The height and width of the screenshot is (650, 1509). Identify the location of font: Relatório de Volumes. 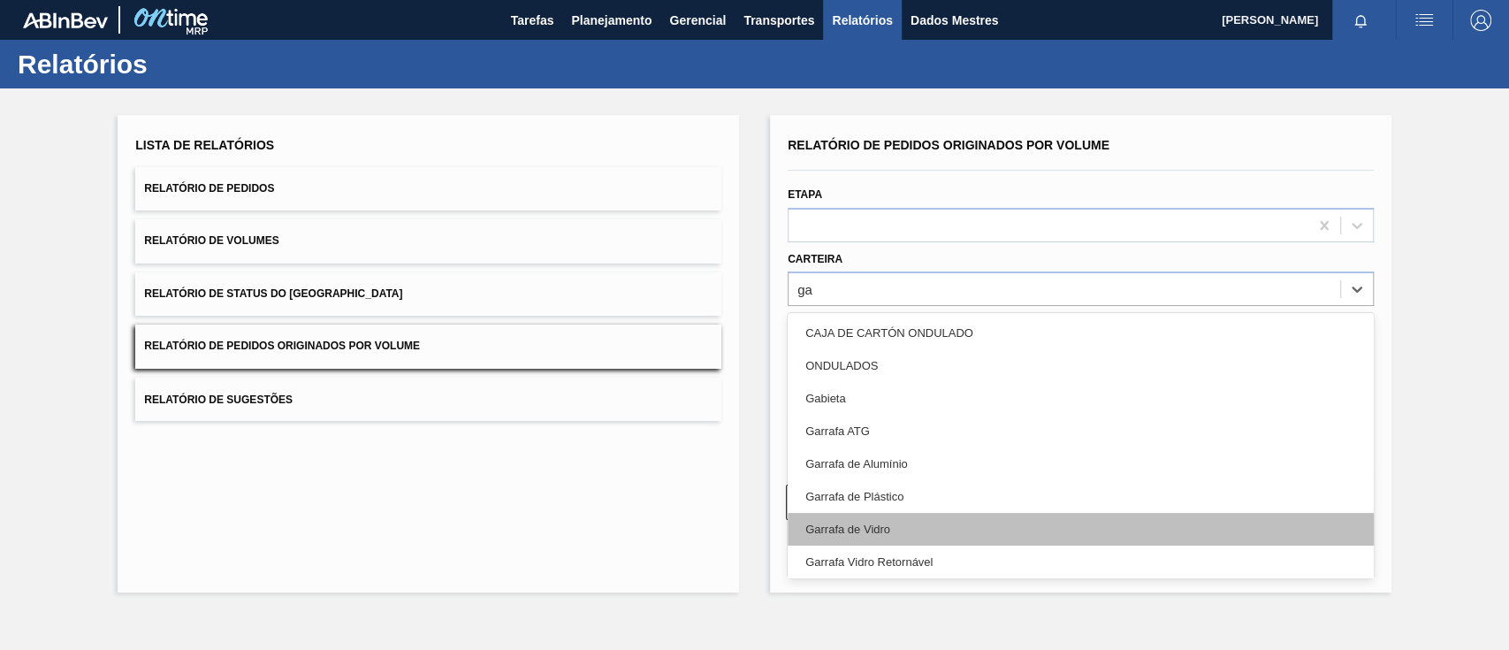
(211, 241).